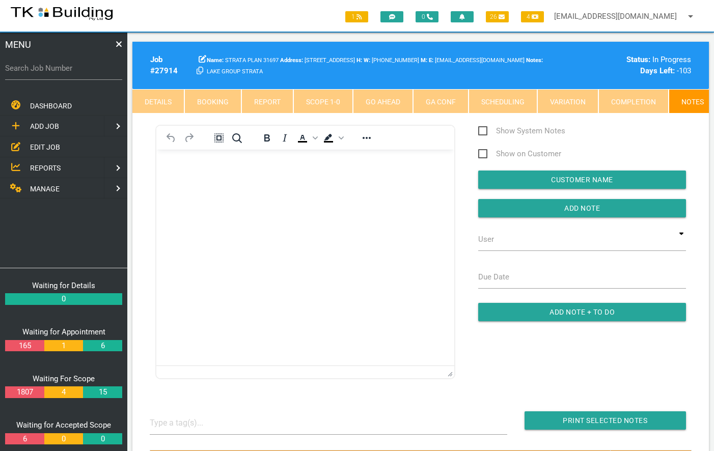 The height and width of the screenshot is (451, 714). What do you see at coordinates (237, 138) in the screenshot?
I see `button: Find and replace` at bounding box center [237, 138].